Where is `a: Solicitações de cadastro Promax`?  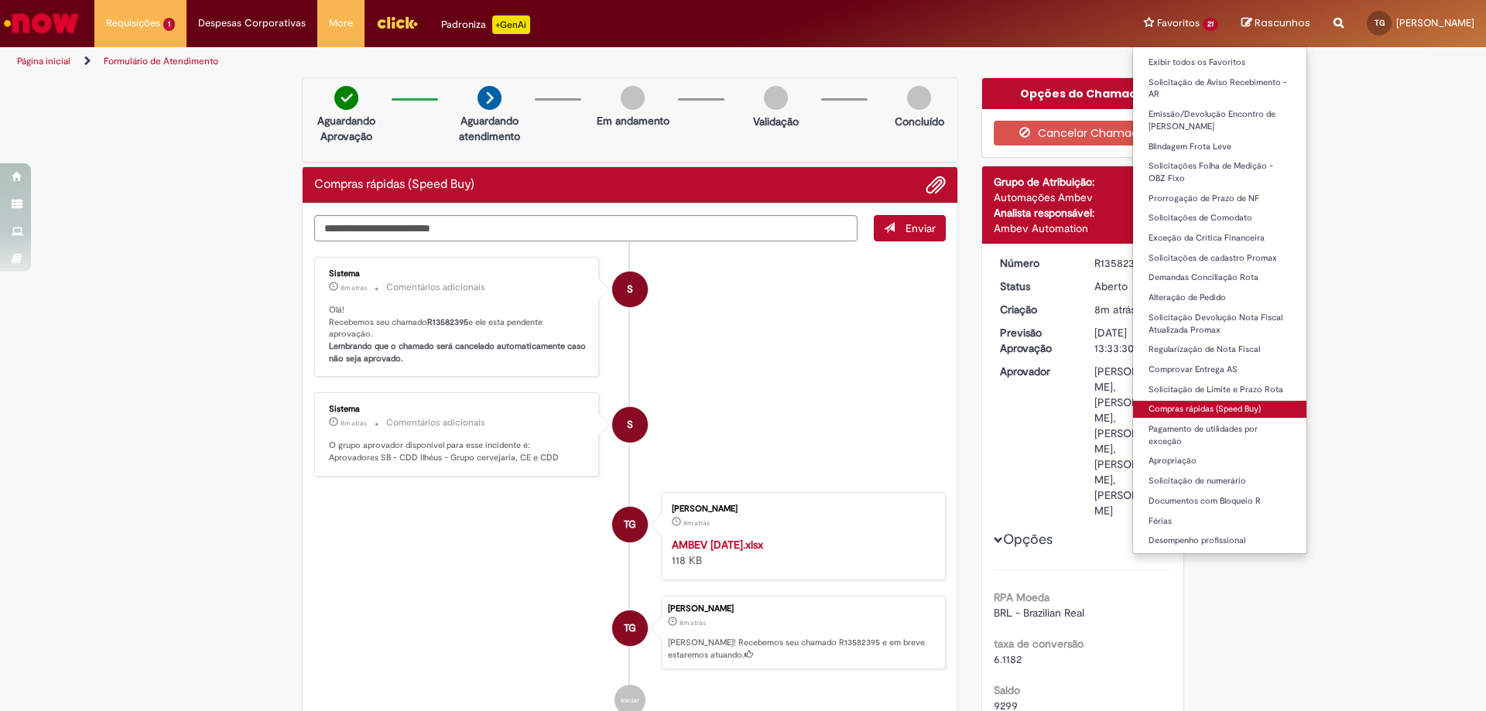
a: Solicitações de cadastro Promax is located at coordinates (1220, 259).